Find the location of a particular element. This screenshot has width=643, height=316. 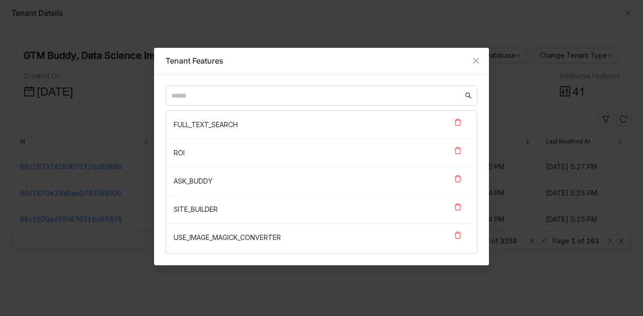

nz-list-item: ASK_BUDDY is located at coordinates (322, 181).